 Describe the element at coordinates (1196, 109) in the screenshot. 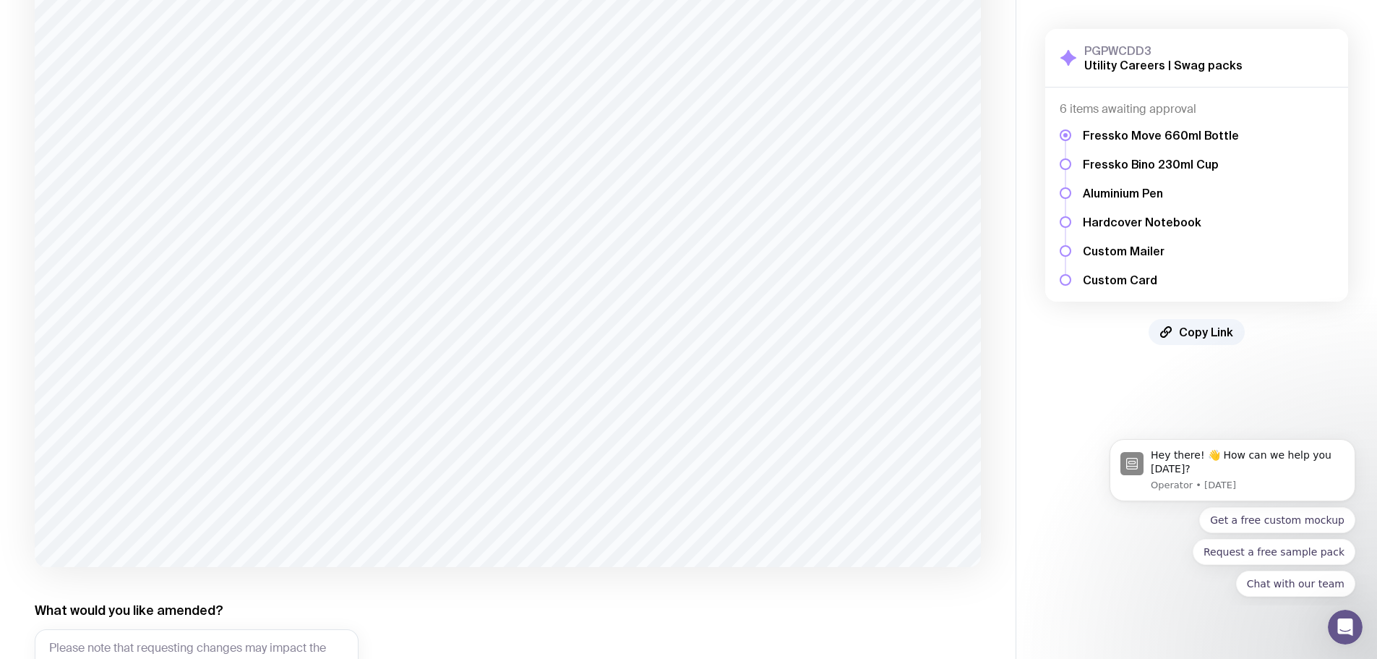

I see `h4: 6 items awaiting approval` at that location.